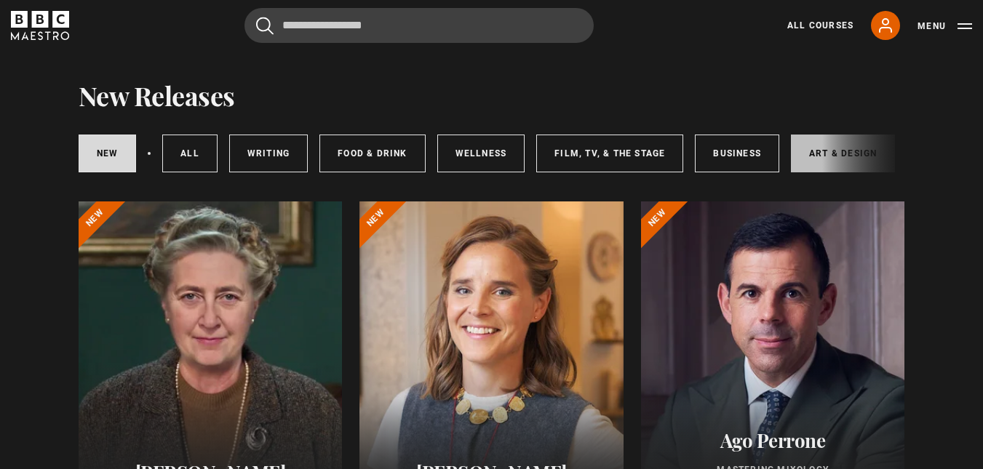 The width and height of the screenshot is (983, 469). Describe the element at coordinates (842, 153) in the screenshot. I see `a: Art & Design` at that location.